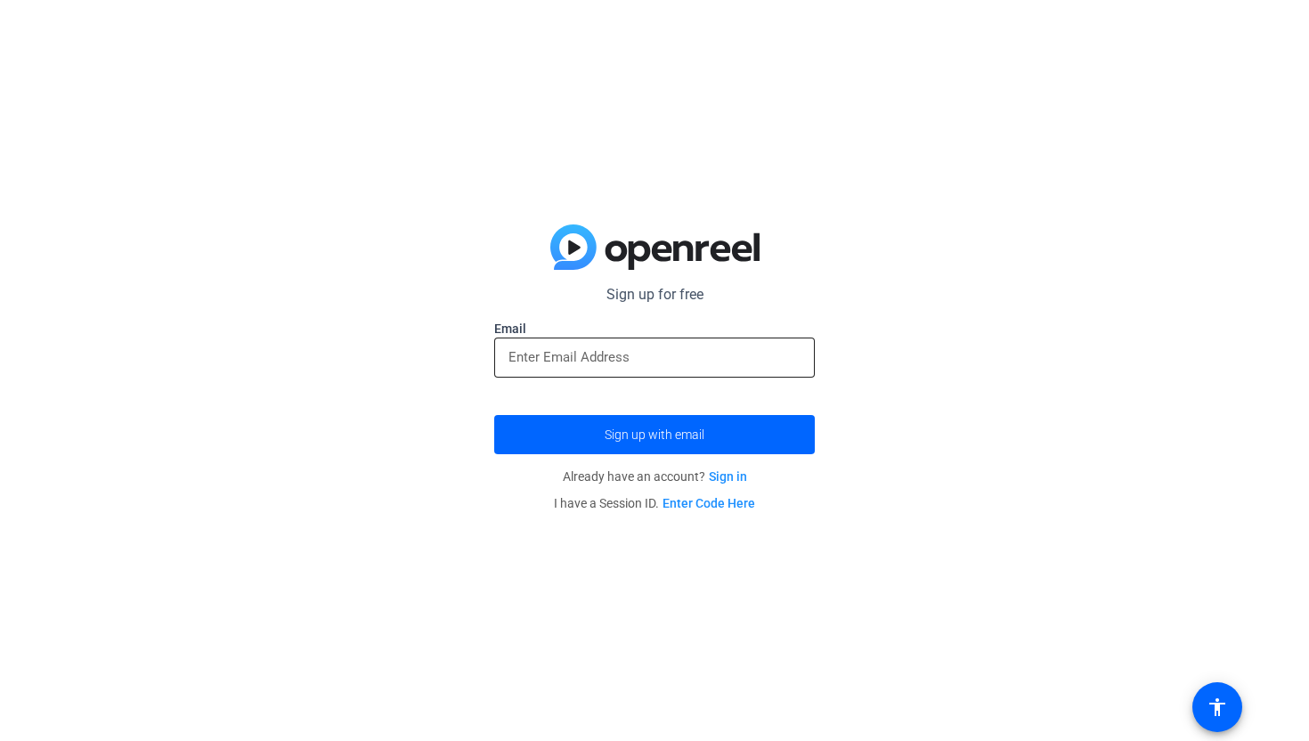  Describe the element at coordinates (727, 476) in the screenshot. I see `a: Sign in` at that location.